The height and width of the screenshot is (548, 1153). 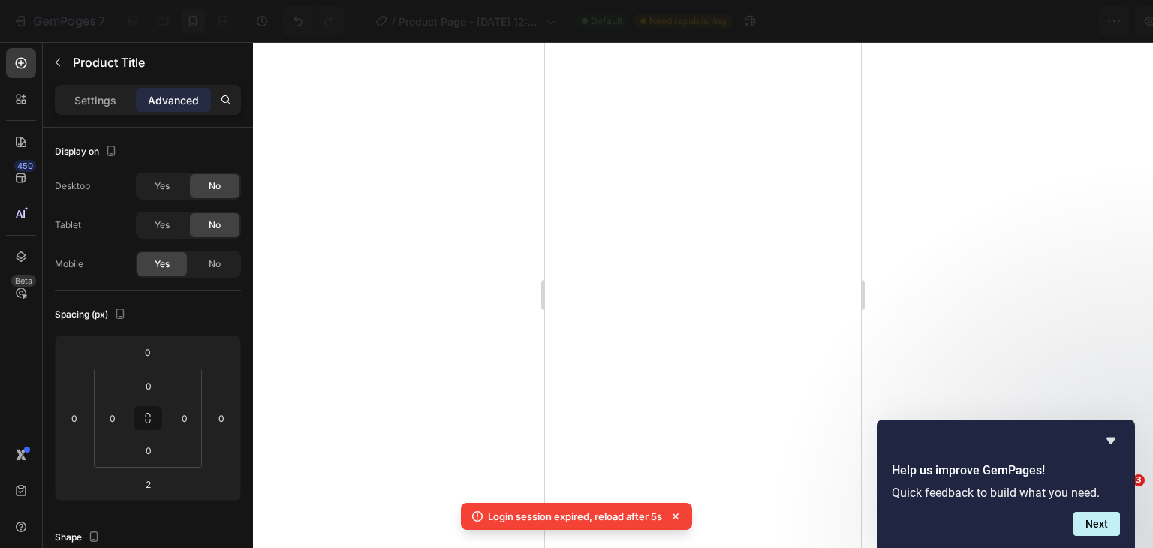 What do you see at coordinates (1085, 21) in the screenshot?
I see `div: Publish` at bounding box center [1085, 21].